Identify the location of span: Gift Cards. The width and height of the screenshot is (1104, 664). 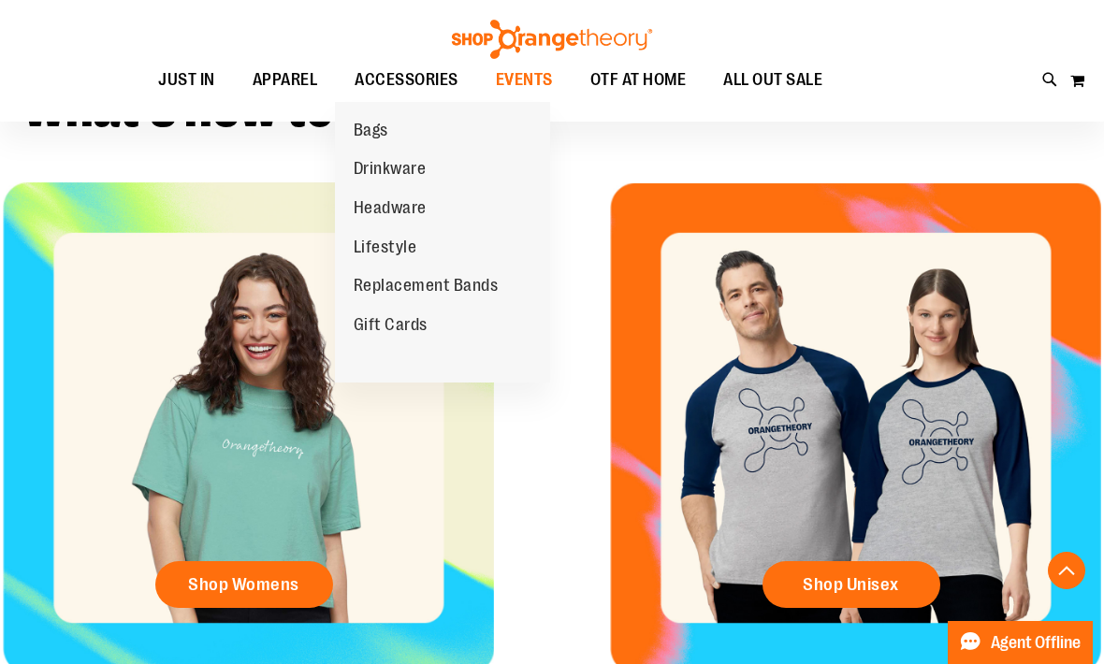
(390, 327).